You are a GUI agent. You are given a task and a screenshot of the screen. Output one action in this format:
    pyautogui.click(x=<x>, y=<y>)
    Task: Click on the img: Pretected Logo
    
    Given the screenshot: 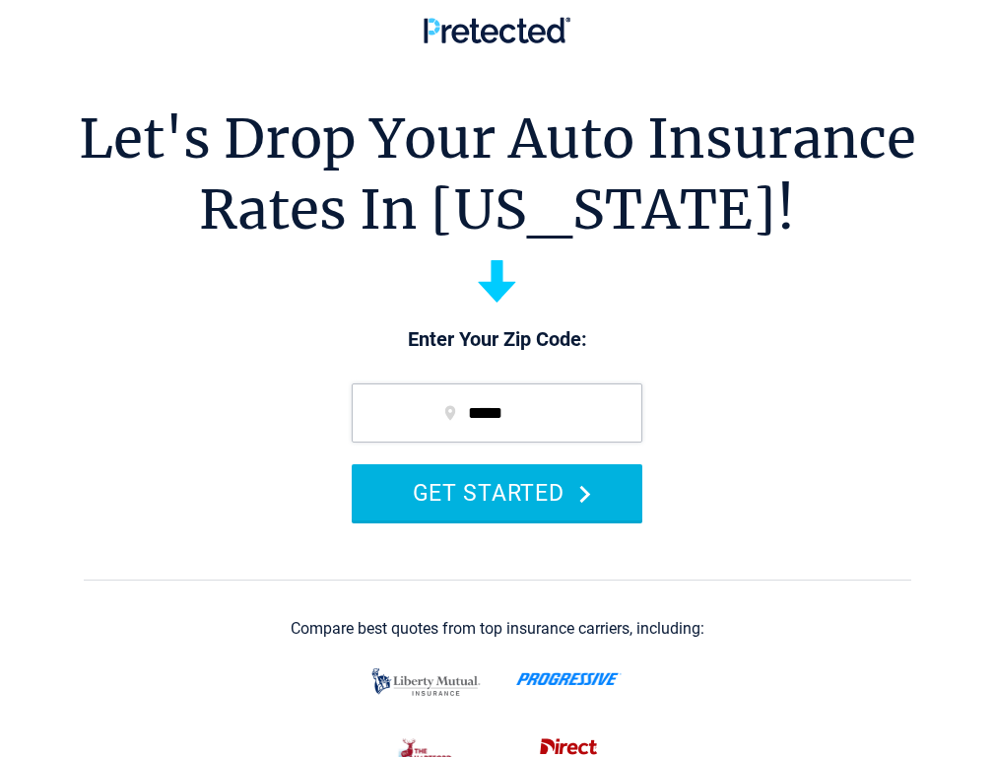 What is the action you would take?
    pyautogui.click(x=497, y=30)
    